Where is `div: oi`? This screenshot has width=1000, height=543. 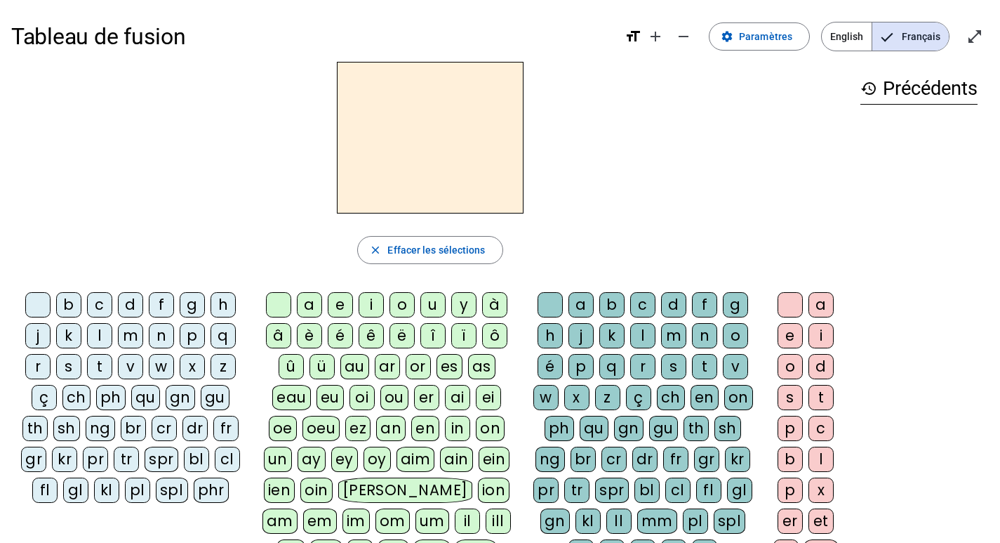
div: oi is located at coordinates (362, 397).